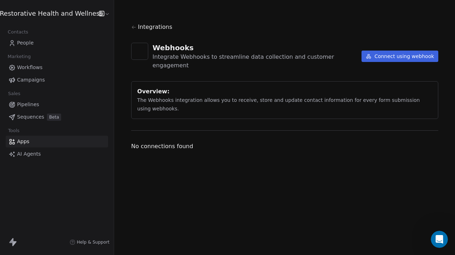 The height and width of the screenshot is (255, 455). I want to click on button: Collapse window, so click(220, 10).